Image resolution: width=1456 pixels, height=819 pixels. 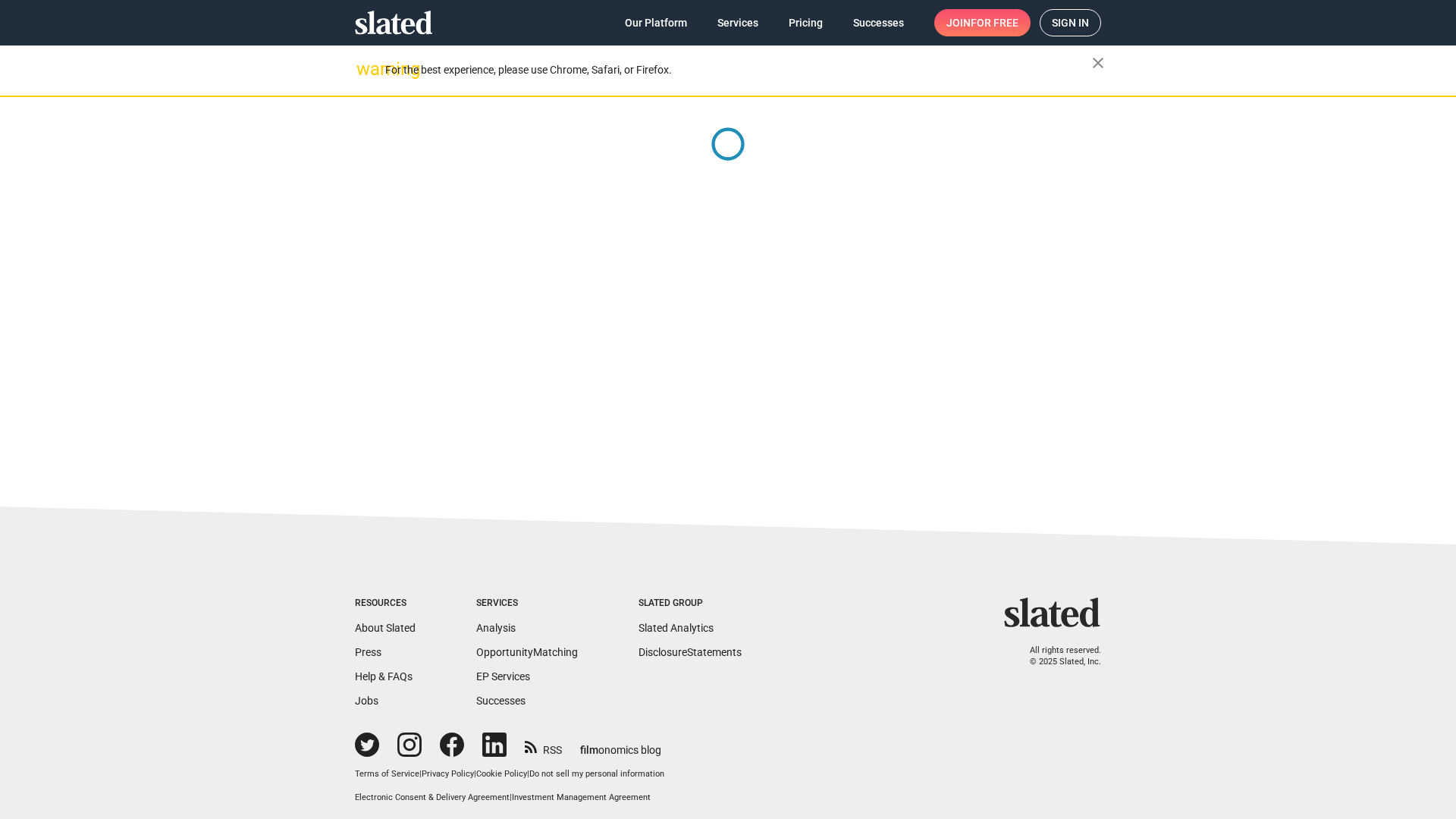 What do you see at coordinates (385, 604) in the screenshot?
I see `div: Resources` at bounding box center [385, 604].